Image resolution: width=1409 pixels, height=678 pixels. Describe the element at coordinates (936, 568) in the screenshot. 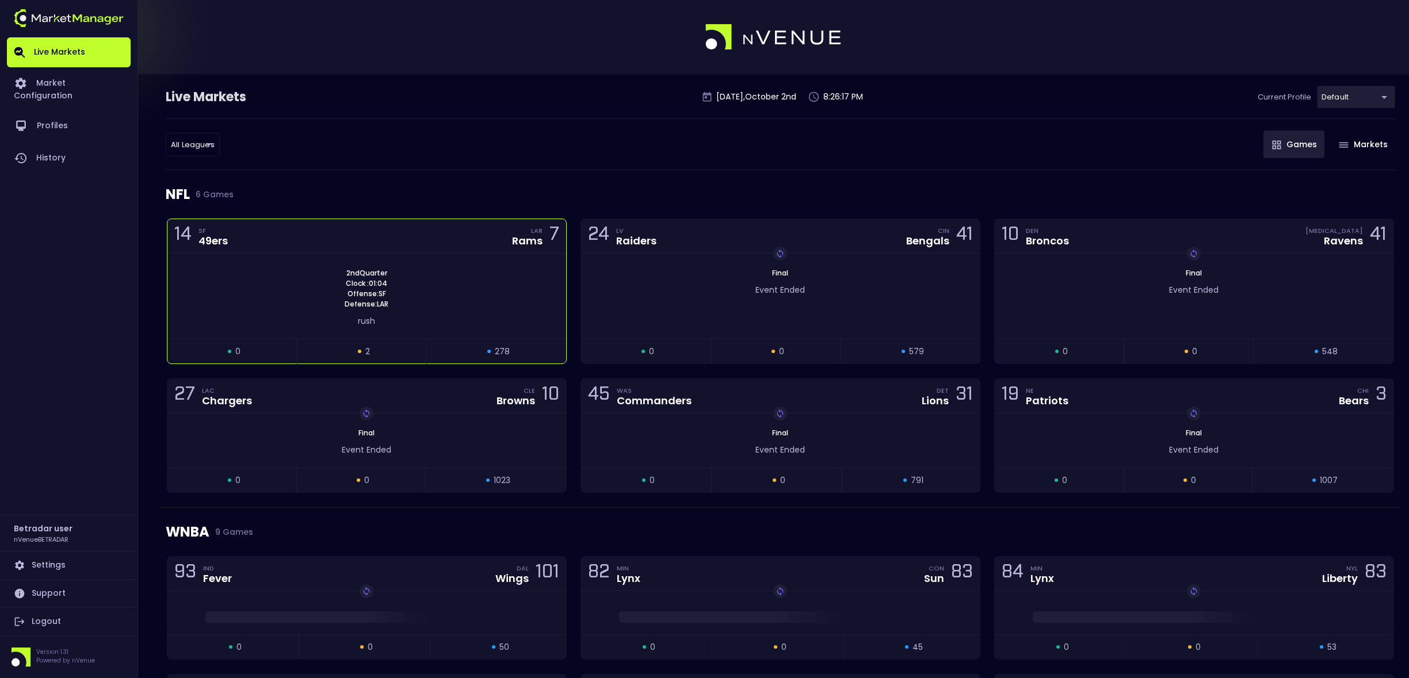

I see `div: CON` at that location.